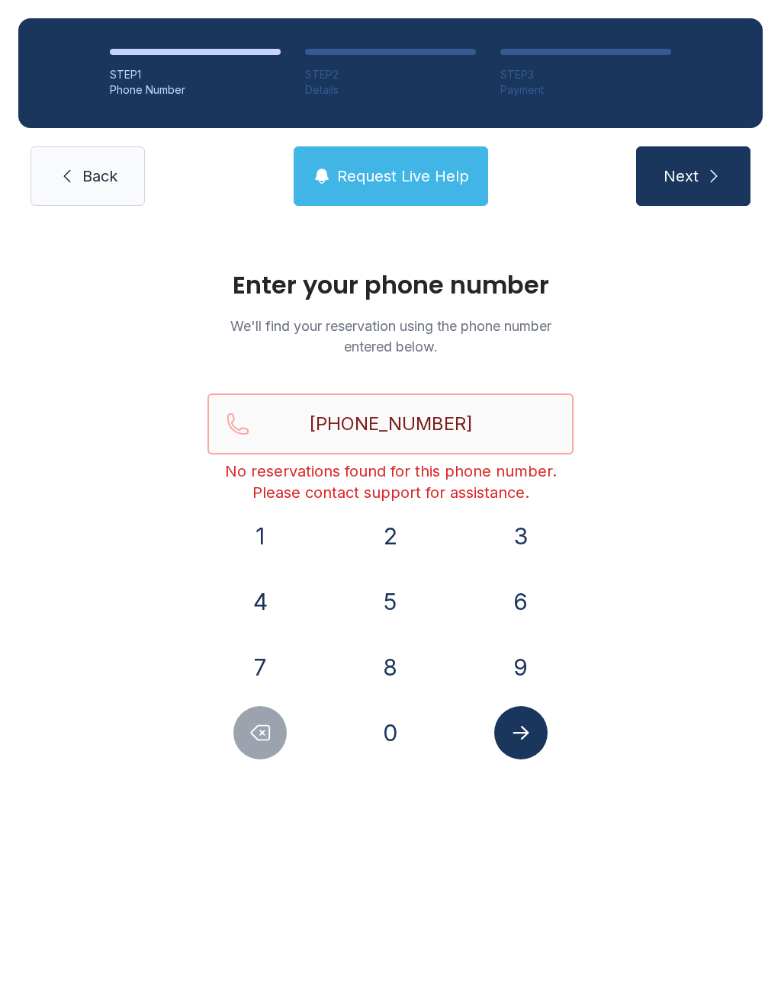 The height and width of the screenshot is (1008, 781). Describe the element at coordinates (100, 176) in the screenshot. I see `span: Back` at that location.